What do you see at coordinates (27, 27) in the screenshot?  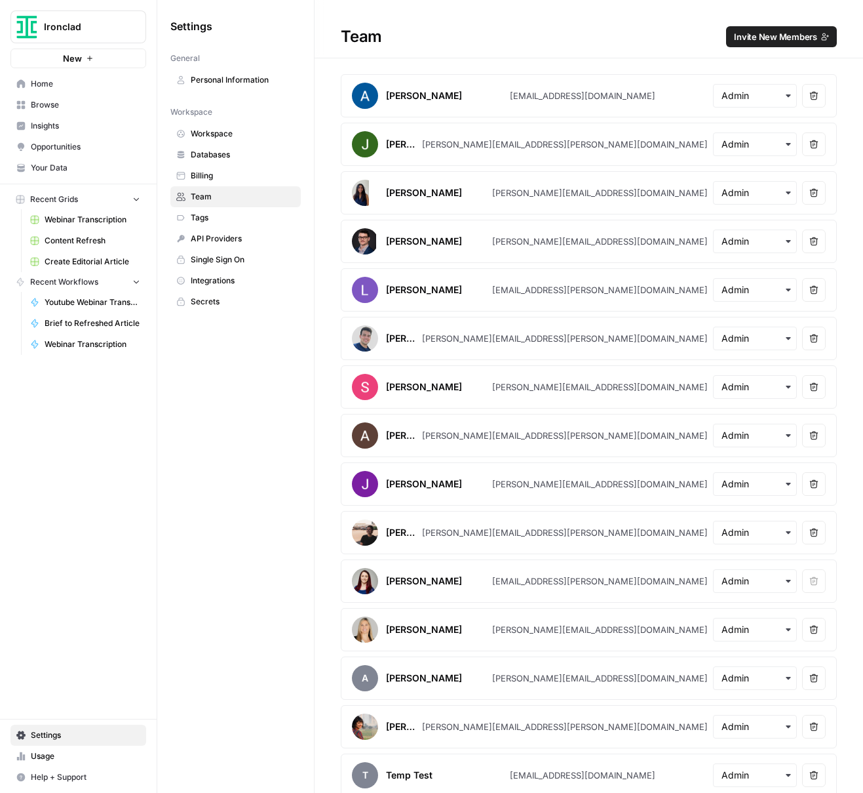 I see `img: Ironclad Logo` at bounding box center [27, 27].